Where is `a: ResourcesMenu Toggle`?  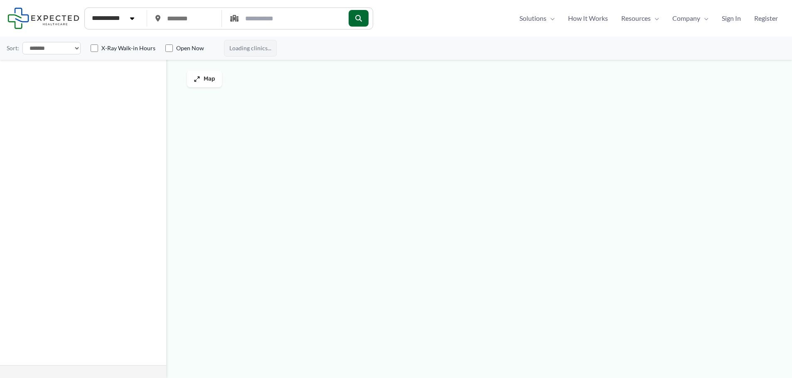
a: ResourcesMenu Toggle is located at coordinates (640, 18).